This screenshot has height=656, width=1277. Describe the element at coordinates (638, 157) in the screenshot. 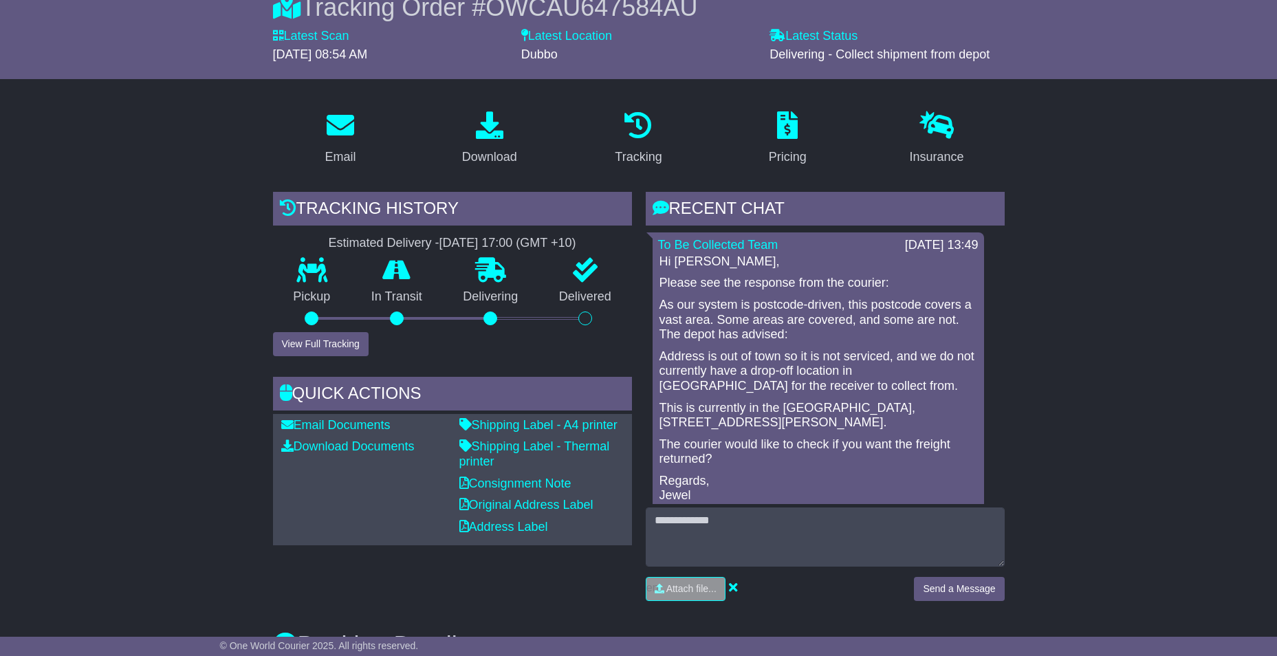

I see `div: Tracking` at that location.